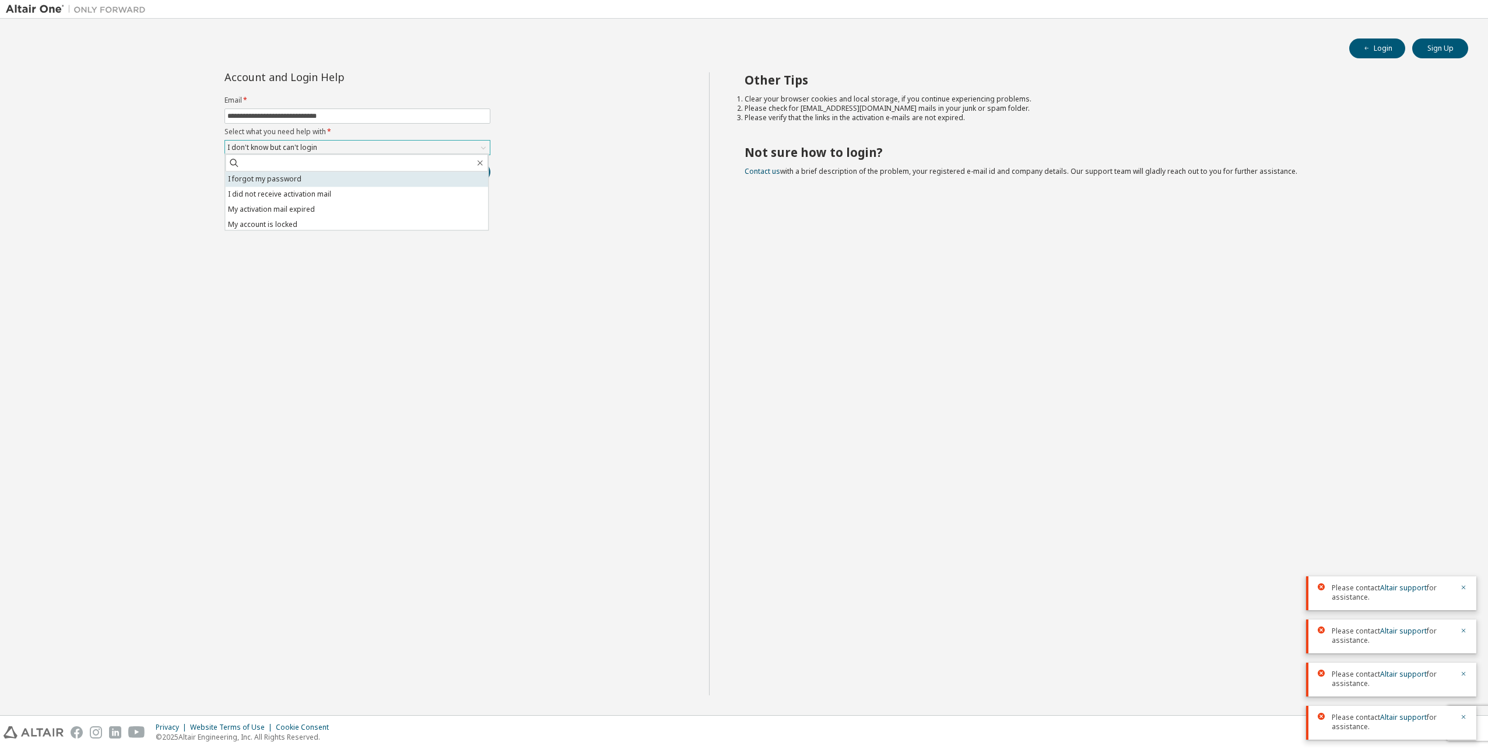 Image resolution: width=1488 pixels, height=749 pixels. I want to click on img: facebook.svg, so click(76, 732).